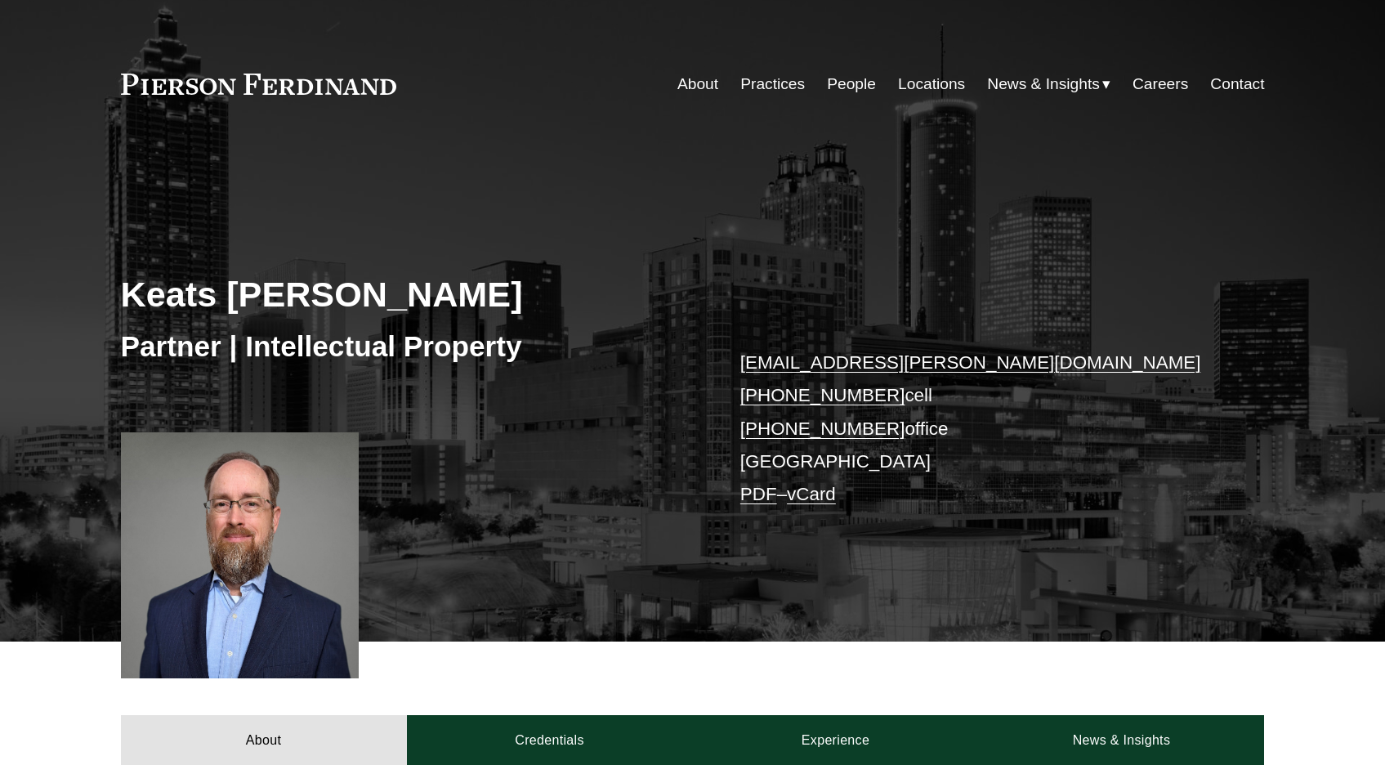 This screenshot has height=774, width=1385. What do you see at coordinates (758, 494) in the screenshot?
I see `a: PDF` at bounding box center [758, 494].